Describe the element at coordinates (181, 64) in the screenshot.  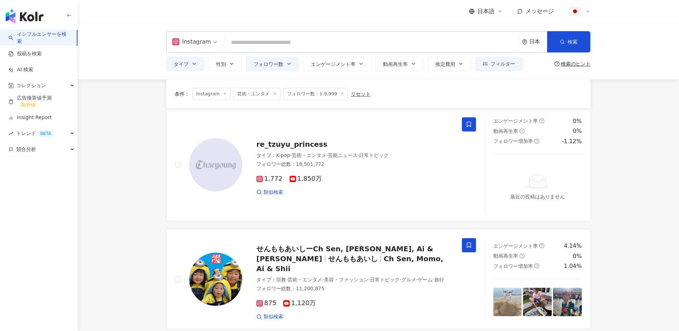
I see `span: タイプ` at that location.